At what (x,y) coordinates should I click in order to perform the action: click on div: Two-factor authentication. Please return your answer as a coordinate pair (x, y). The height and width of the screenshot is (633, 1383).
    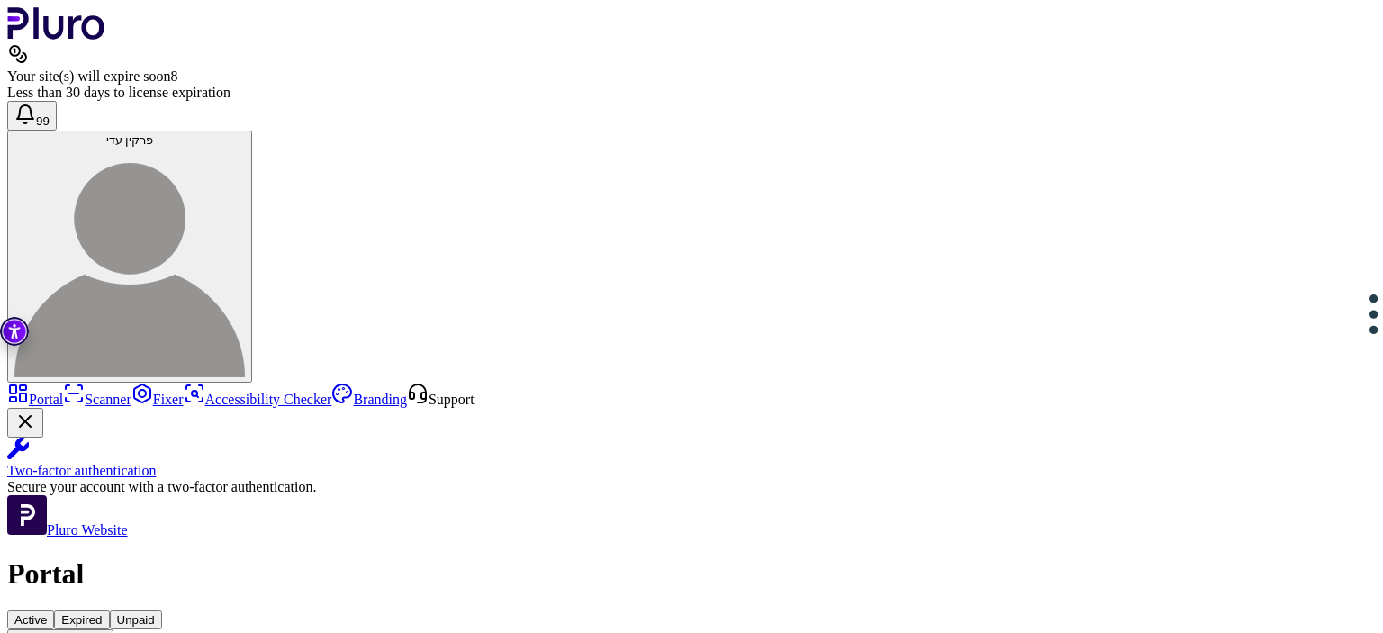
    Looking at the image, I should click on (692, 471).